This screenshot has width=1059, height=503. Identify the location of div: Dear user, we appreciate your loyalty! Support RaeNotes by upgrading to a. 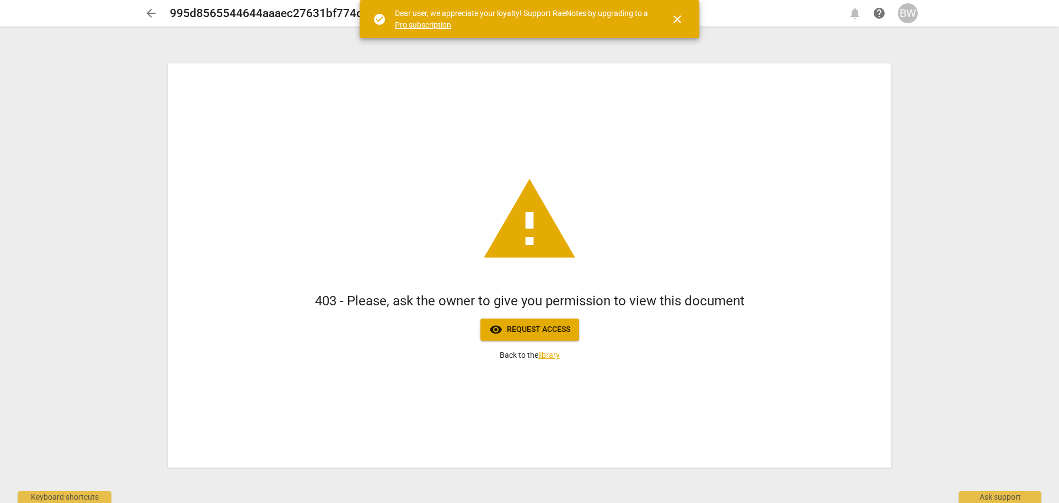
(523, 19).